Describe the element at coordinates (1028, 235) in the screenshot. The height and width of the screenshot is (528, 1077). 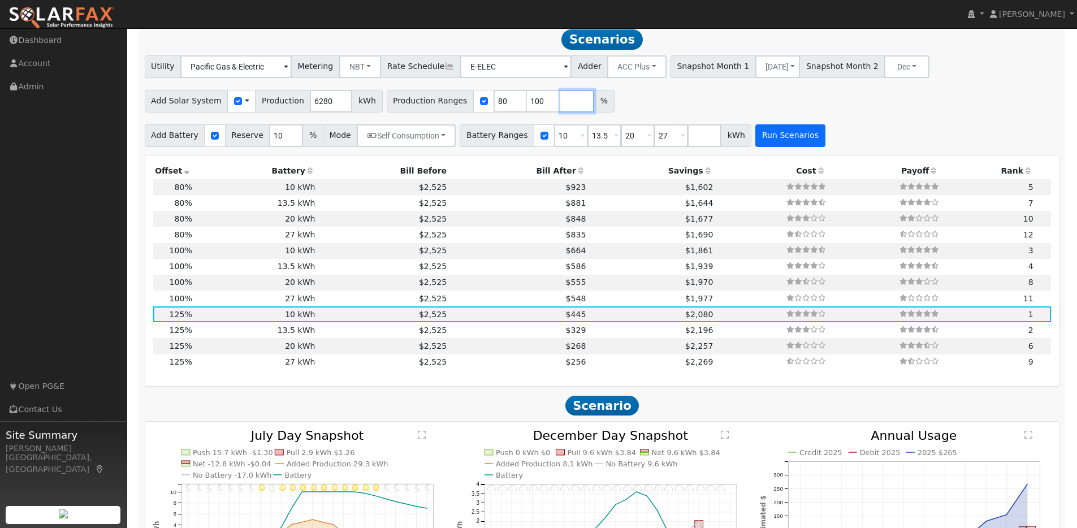
I see `span: 12` at that location.